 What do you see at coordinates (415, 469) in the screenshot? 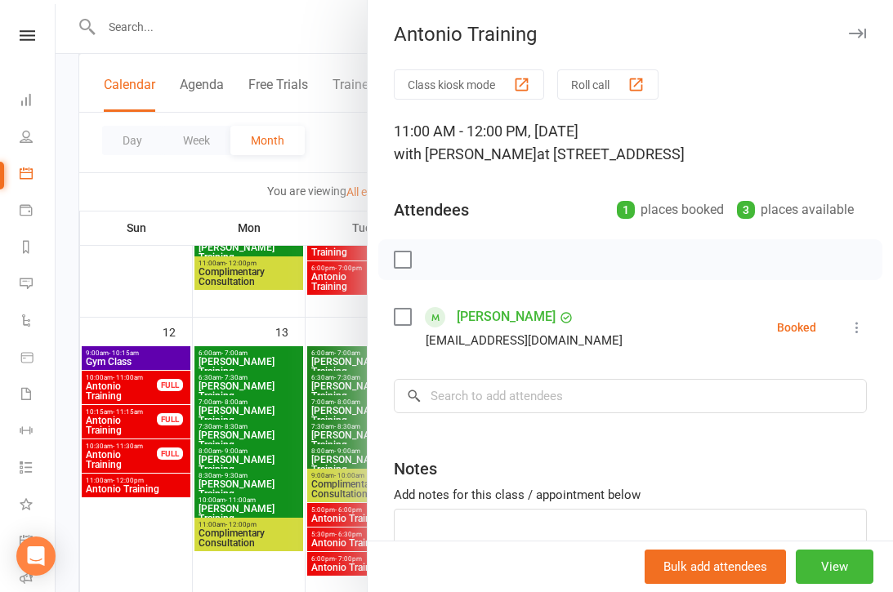
I see `div: Notes` at bounding box center [415, 469].